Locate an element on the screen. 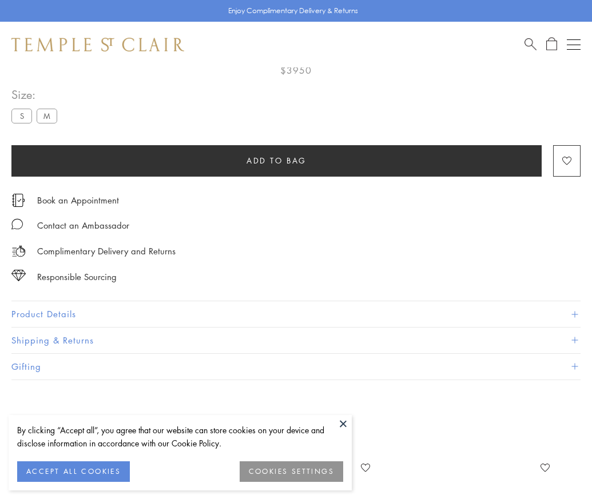 The image size is (592, 499). span: Add to bag is located at coordinates (276, 161).